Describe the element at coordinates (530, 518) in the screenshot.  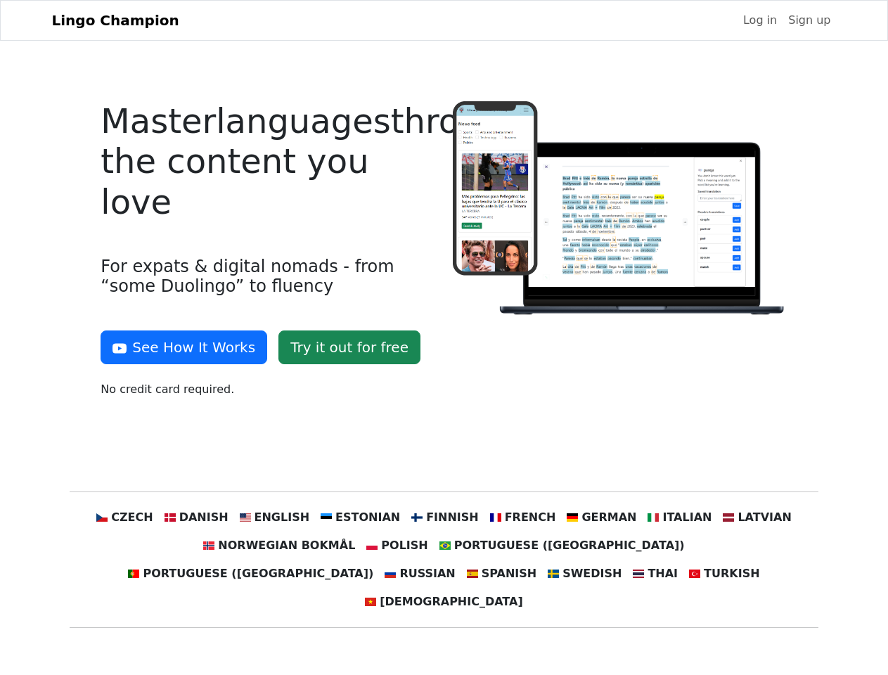
I see `span: French` at that location.